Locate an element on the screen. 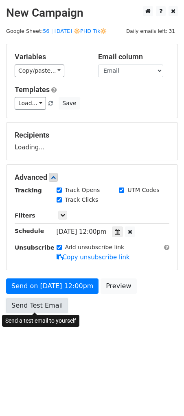 The height and width of the screenshot is (416, 184). small: Google Sheet: is located at coordinates (56, 31).